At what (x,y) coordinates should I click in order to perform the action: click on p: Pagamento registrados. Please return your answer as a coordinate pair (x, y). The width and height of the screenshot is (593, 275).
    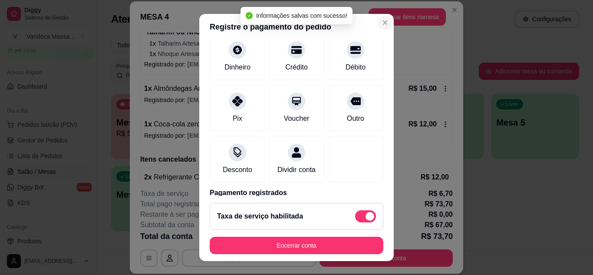
    Looking at the image, I should click on (297, 193).